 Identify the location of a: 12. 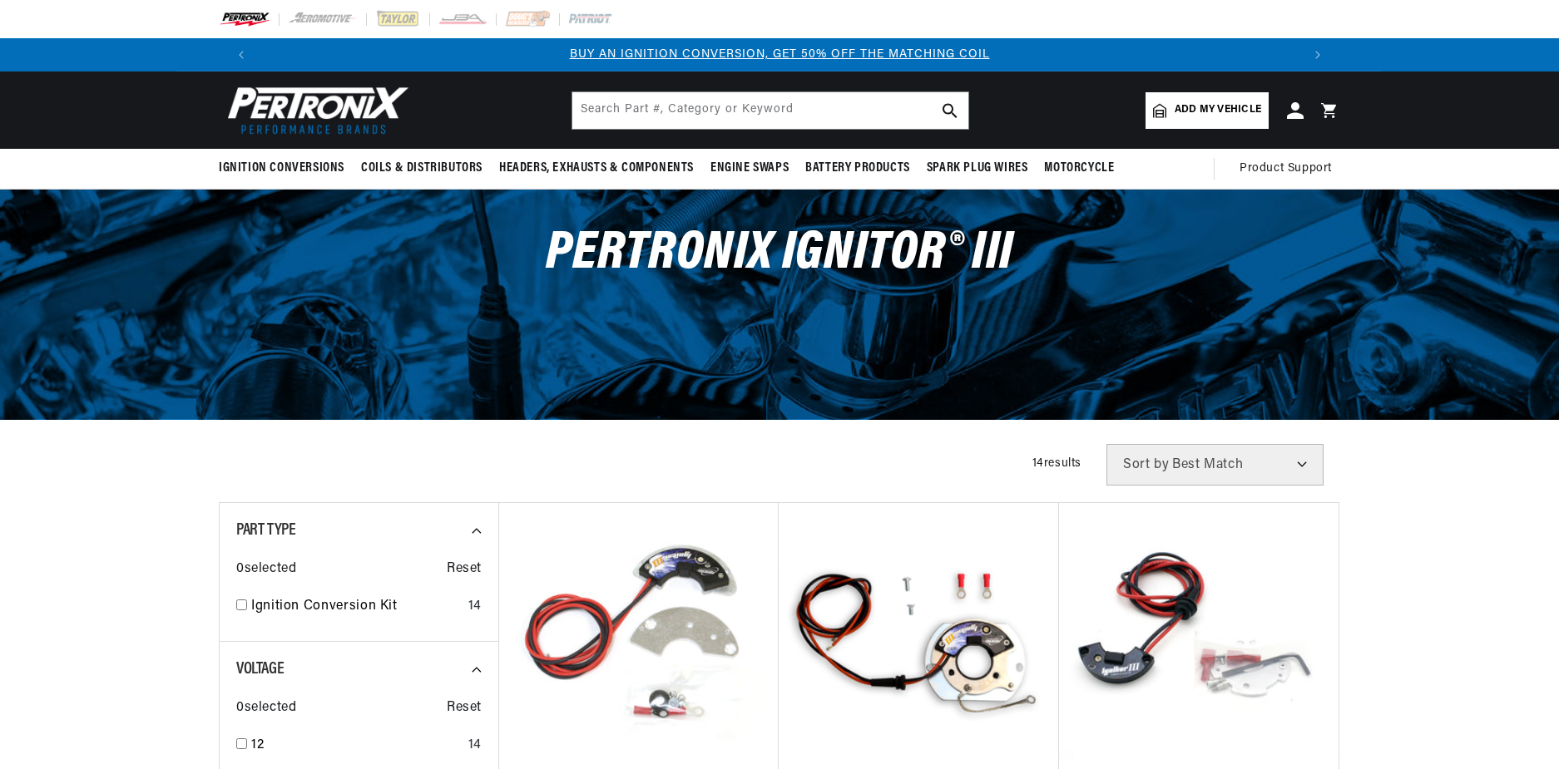
(356, 746).